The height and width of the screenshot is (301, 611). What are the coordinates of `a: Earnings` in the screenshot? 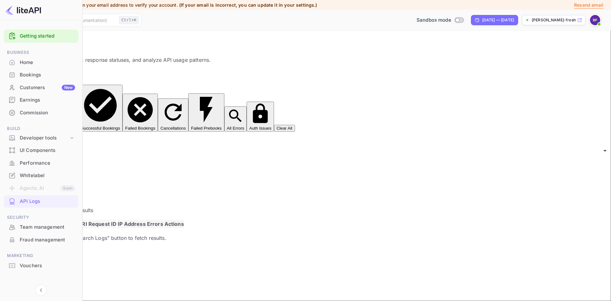 It's located at (41, 100).